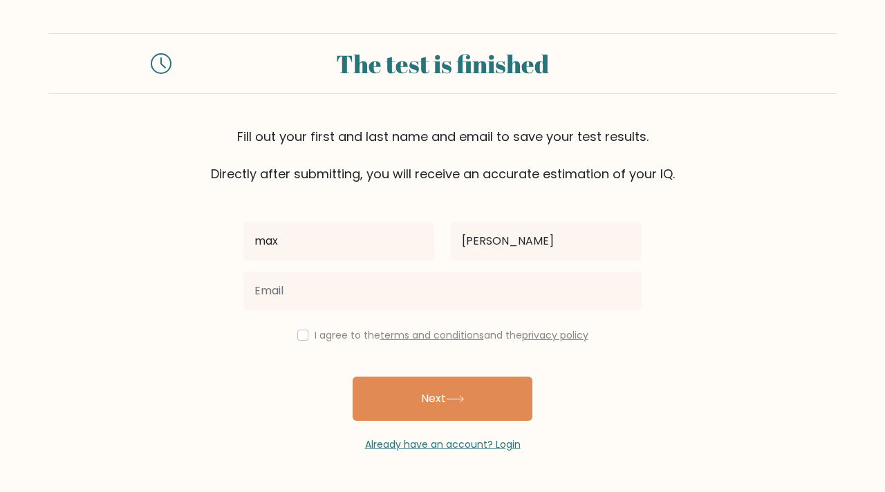 This screenshot has width=885, height=492. What do you see at coordinates (442, 399) in the screenshot?
I see `button: Next` at bounding box center [442, 399].